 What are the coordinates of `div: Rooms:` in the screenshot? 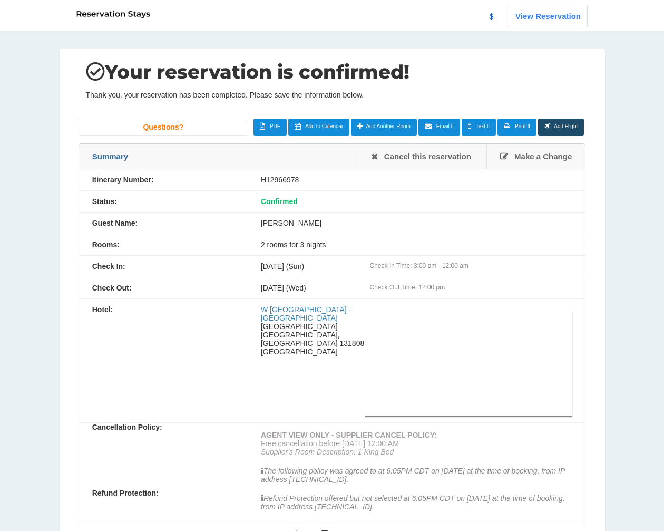 It's located at (163, 245).